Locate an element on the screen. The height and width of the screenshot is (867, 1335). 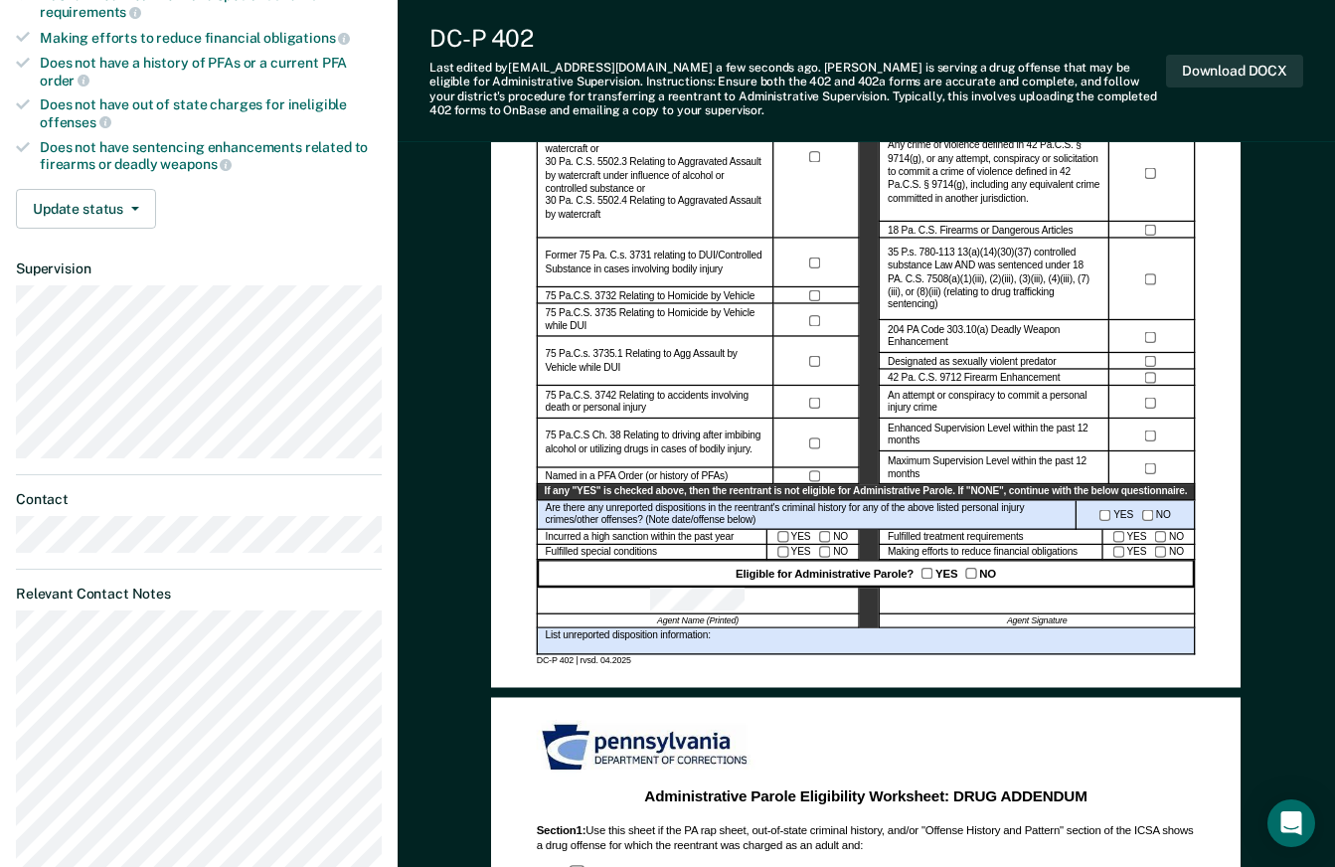
b: Section 1 : is located at coordinates (562, 830).